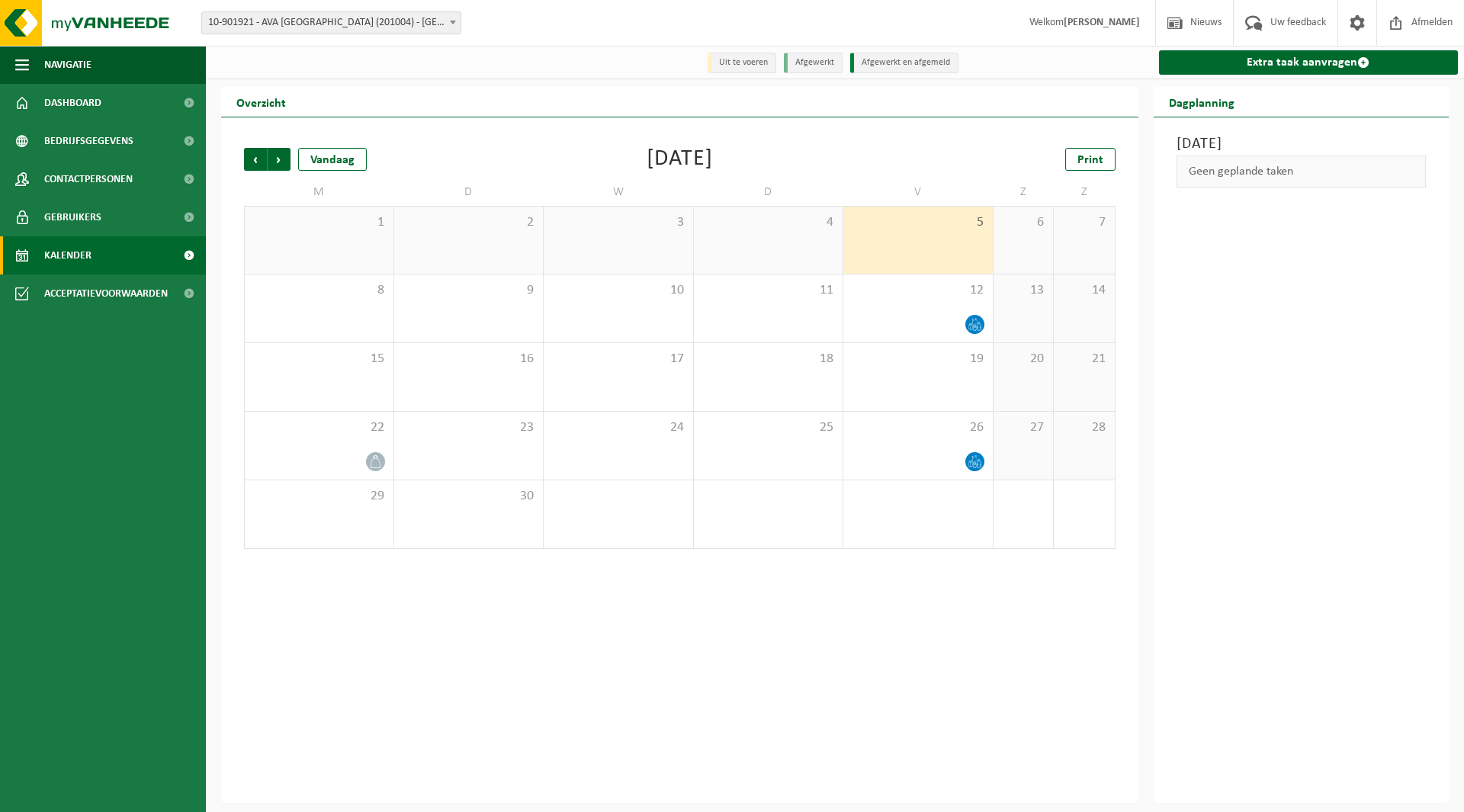 This screenshot has width=1464, height=812. I want to click on span: 24, so click(619, 428).